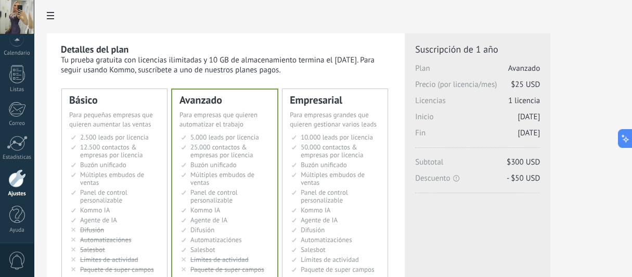 Image resolution: width=632 pixels, height=277 pixels. What do you see at coordinates (333, 119) in the screenshot?
I see `span: Para empresas grandes que quieren gestionar varios leads` at bounding box center [333, 119].